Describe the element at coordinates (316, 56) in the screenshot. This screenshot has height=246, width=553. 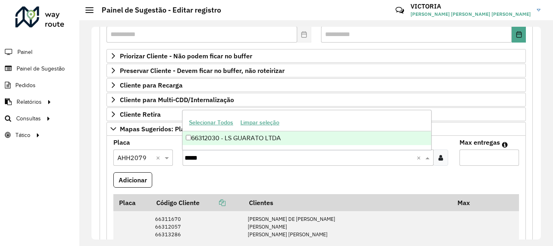
I see `a: Priorizar Cliente - Não podem ficar no buffer` at that location.